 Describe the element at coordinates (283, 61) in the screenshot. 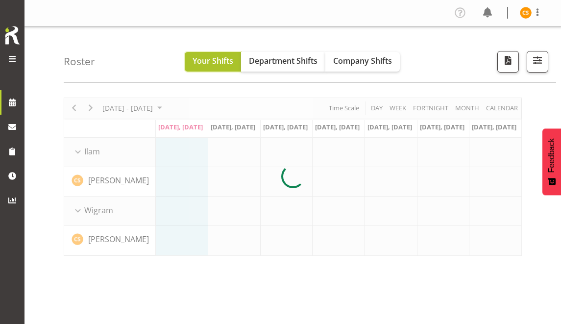

I see `span: Department Shifts` at that location.